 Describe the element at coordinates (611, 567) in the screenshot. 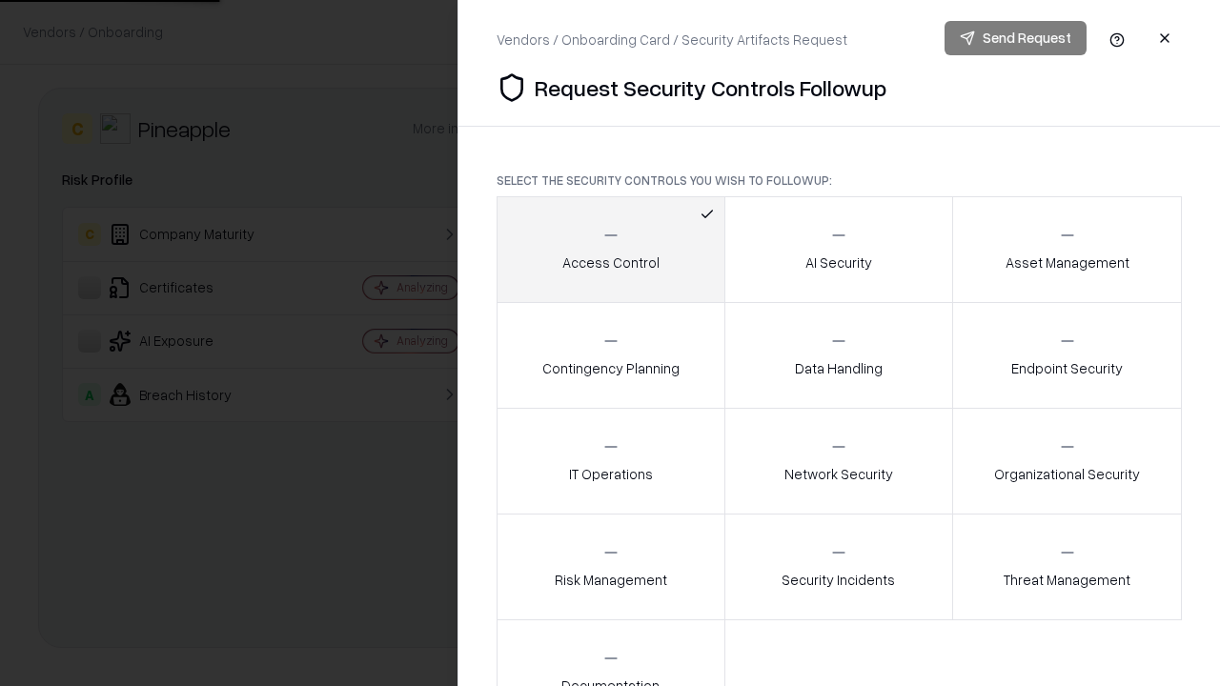

I see `button: Risk Management` at that location.